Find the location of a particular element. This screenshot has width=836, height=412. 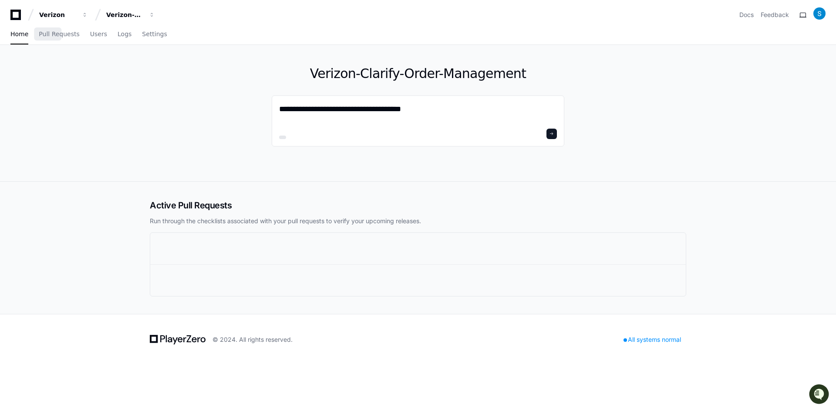

img: 1756235613930-3d25f9e4-fa56-45dd-b3ad-e072dfbd1548 is located at coordinates (17, 73).